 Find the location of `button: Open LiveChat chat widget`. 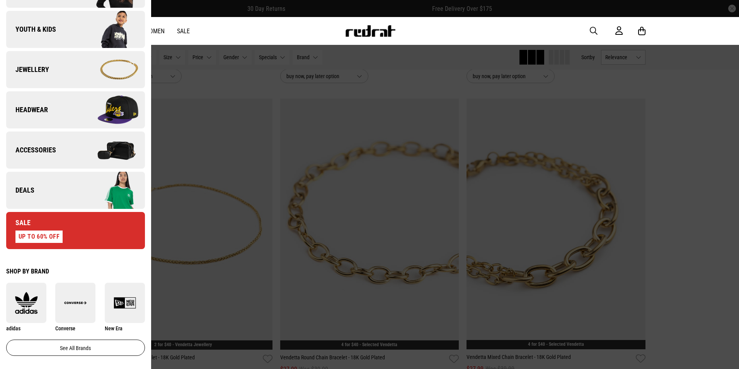

button: Open LiveChat chat widget is located at coordinates (18, 15).